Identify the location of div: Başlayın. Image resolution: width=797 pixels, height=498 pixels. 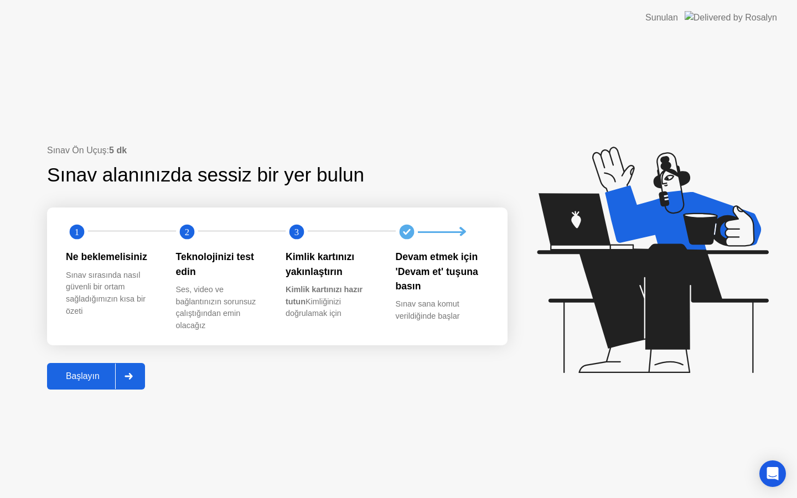
(82, 376).